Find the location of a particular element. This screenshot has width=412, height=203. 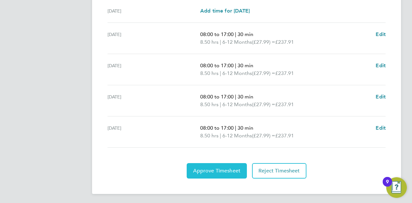

span: Reject Timesheet is located at coordinates (279, 171).